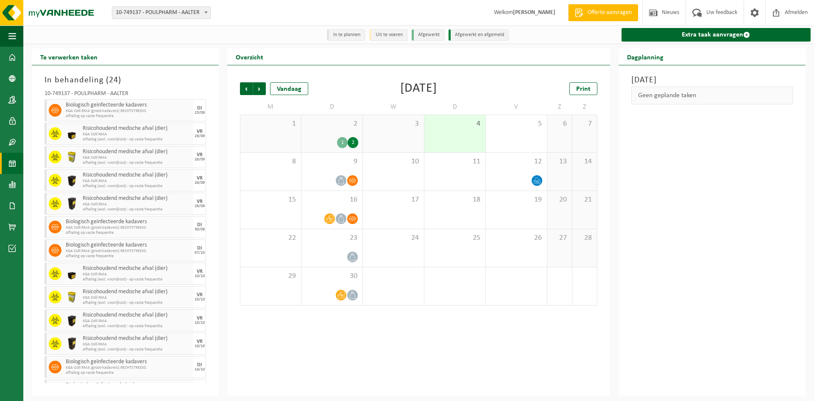  I want to click on div: 07/10, so click(200, 253).